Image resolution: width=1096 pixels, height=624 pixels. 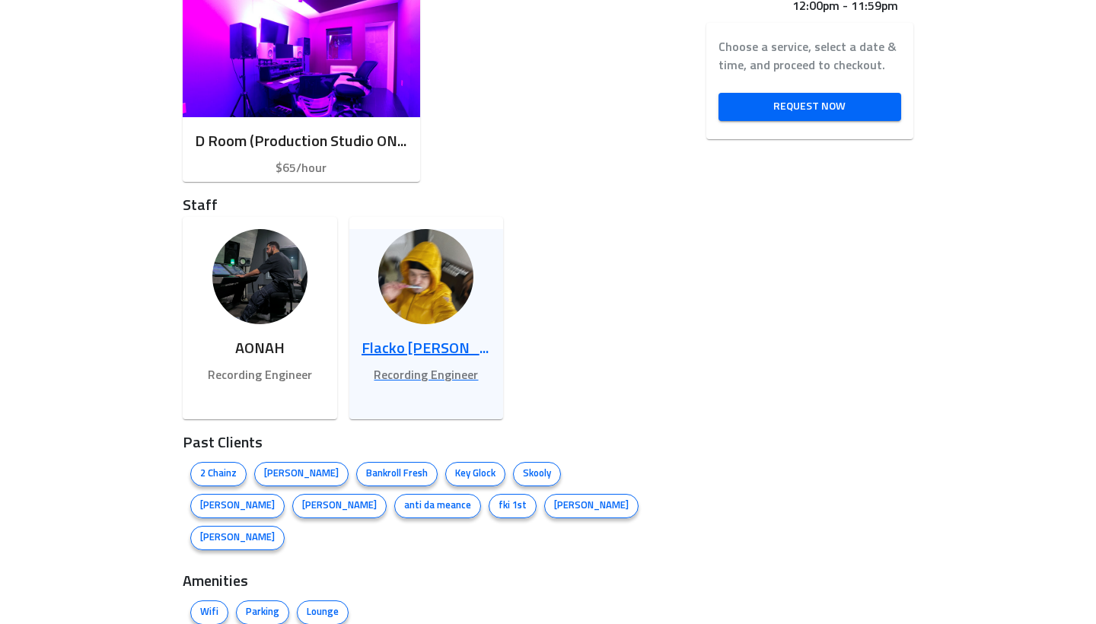 What do you see at coordinates (810, 107) in the screenshot?
I see `span: Request Now` at bounding box center [810, 107].